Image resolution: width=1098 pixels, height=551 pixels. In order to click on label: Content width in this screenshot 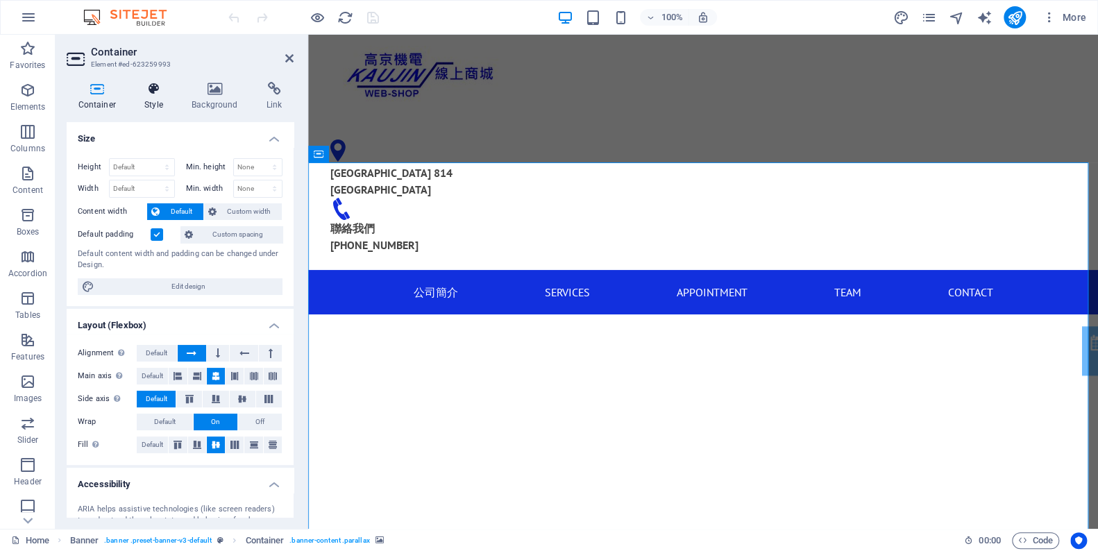, I will do `click(112, 212)`.